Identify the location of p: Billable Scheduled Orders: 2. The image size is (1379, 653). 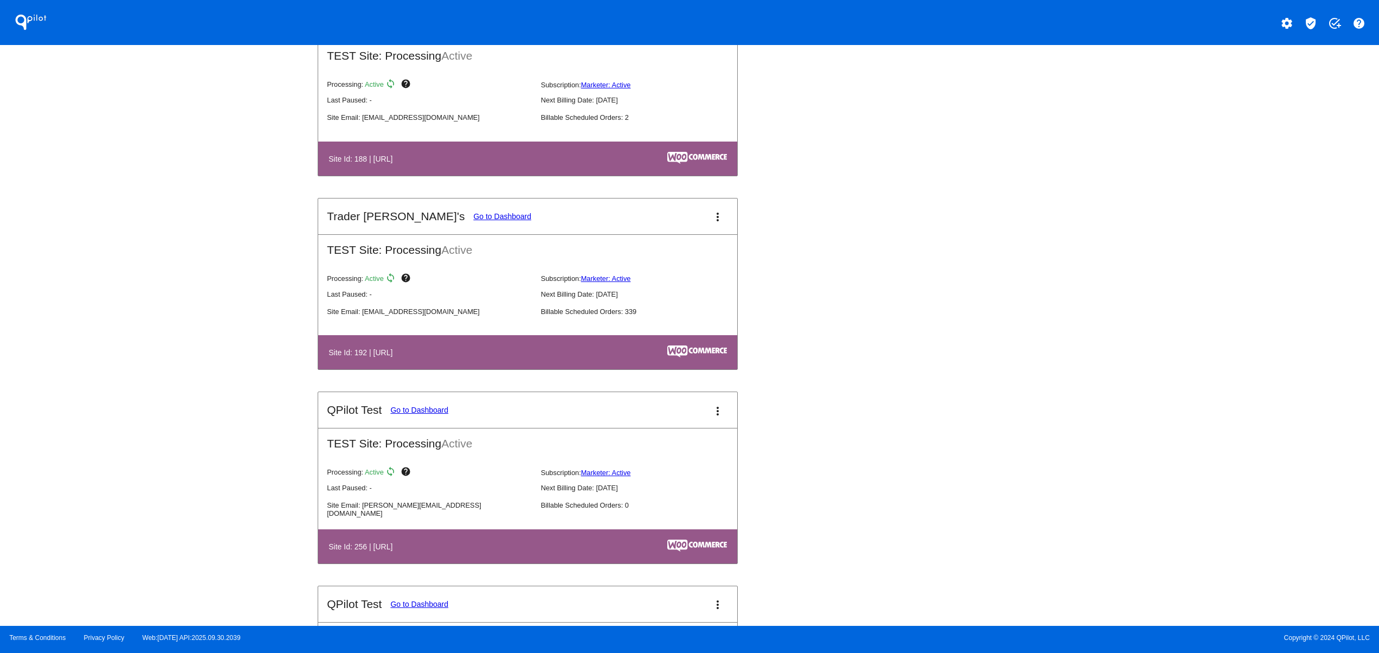
(643, 117).